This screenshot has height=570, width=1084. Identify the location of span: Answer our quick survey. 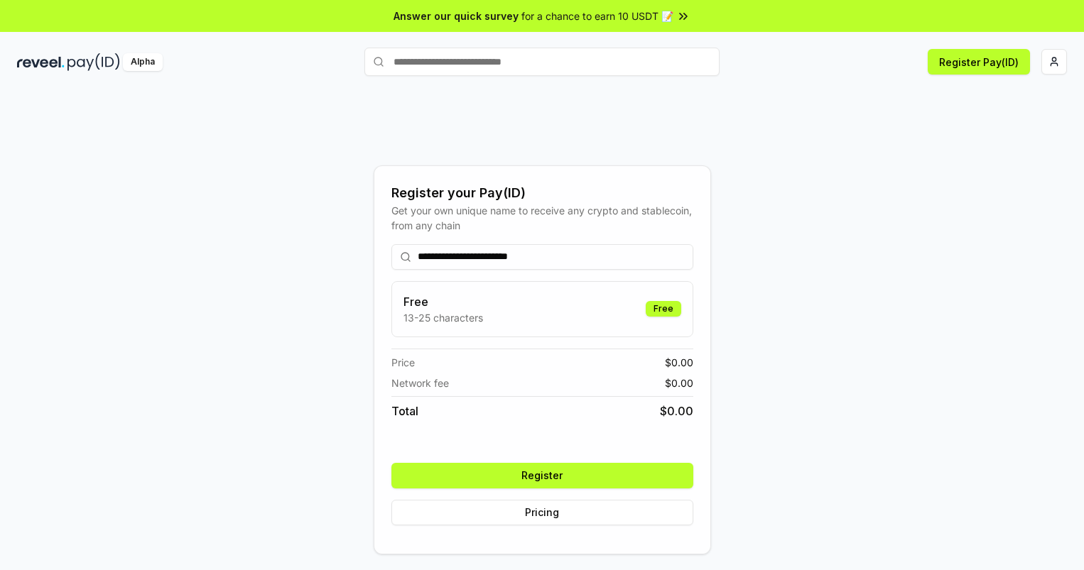
(456, 16).